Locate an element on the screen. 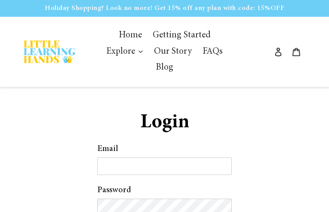  img: Little Learning Hands is located at coordinates (49, 52).